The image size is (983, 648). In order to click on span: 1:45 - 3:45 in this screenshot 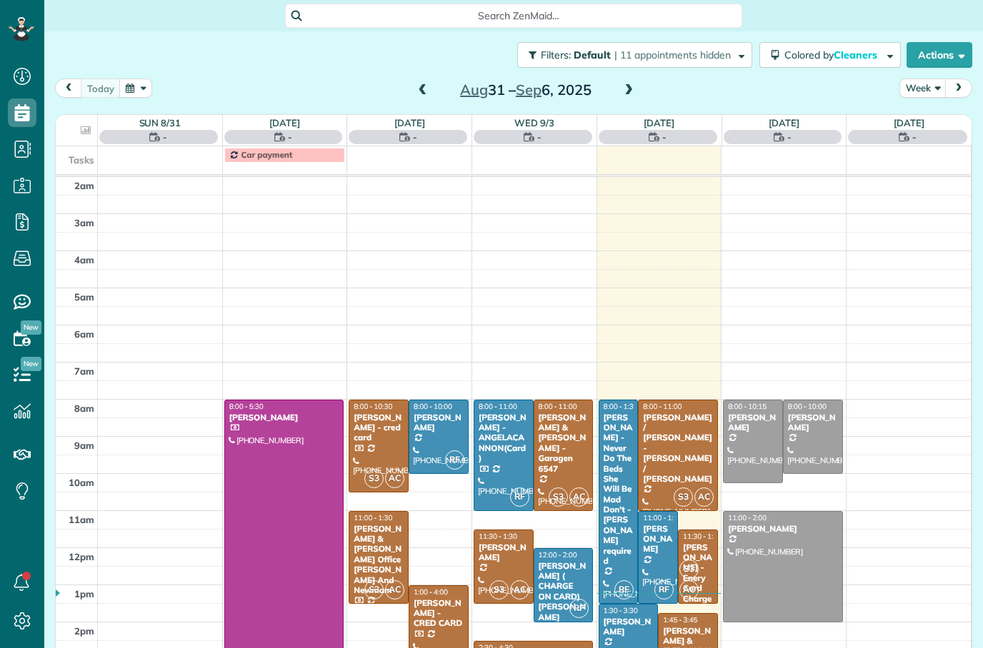, I will do `click(680, 620)`.